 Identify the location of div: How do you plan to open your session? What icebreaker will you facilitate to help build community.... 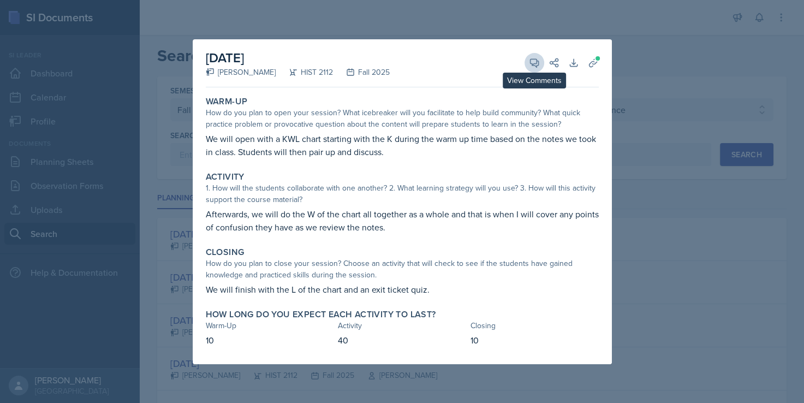
(402, 119).